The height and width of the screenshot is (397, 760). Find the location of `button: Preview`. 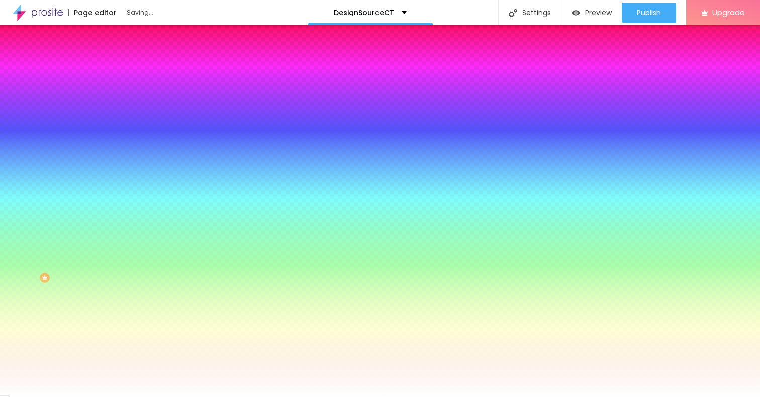

button: Preview is located at coordinates (592, 13).